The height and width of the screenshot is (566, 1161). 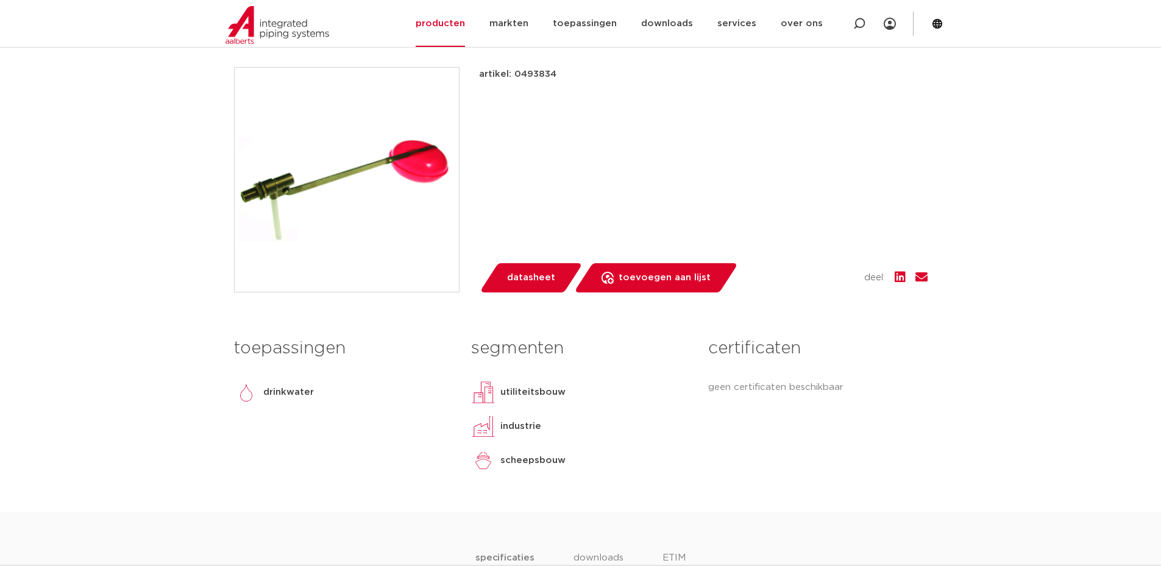 I want to click on span: deel:, so click(x=875, y=278).